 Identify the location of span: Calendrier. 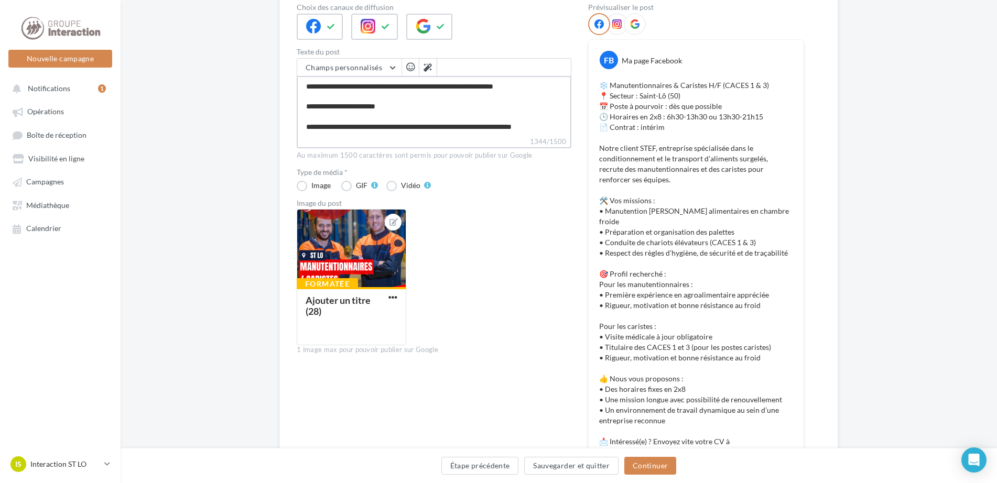
(44, 229).